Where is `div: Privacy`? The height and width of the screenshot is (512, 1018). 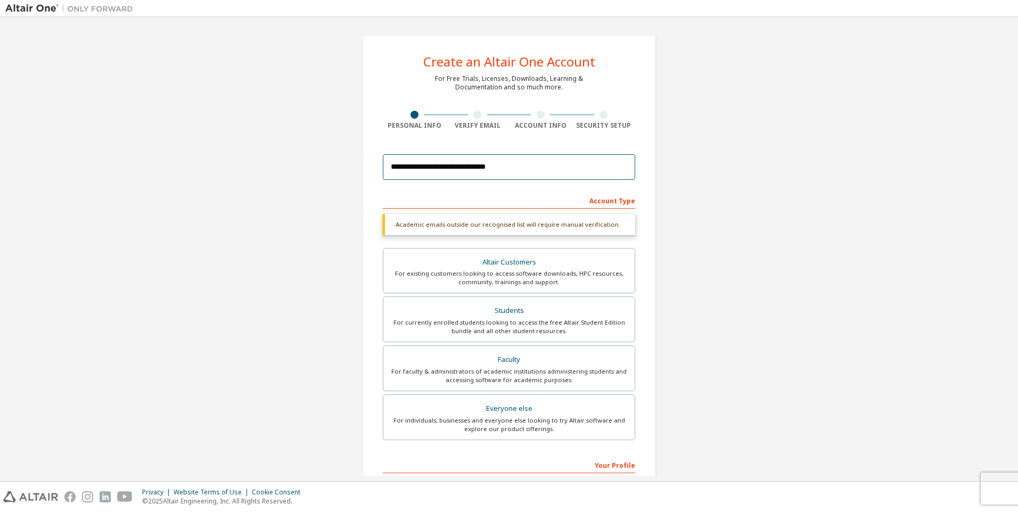
div: Privacy is located at coordinates (158, 492).